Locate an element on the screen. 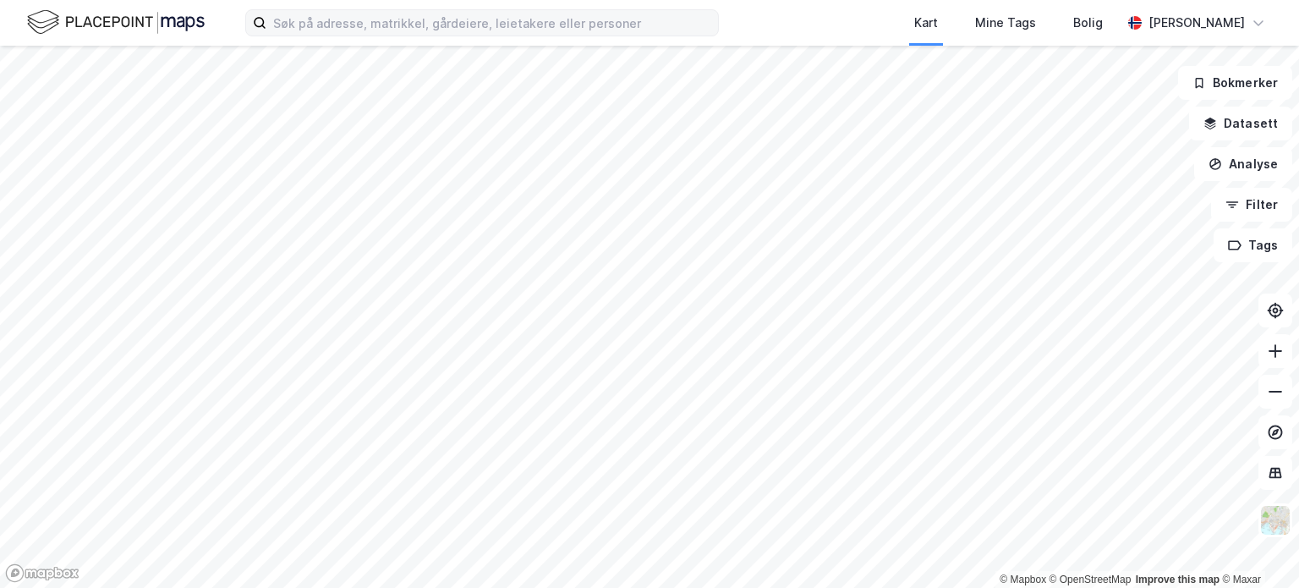 Image resolution: width=1299 pixels, height=588 pixels. a: Mapbox is located at coordinates (1022, 579).